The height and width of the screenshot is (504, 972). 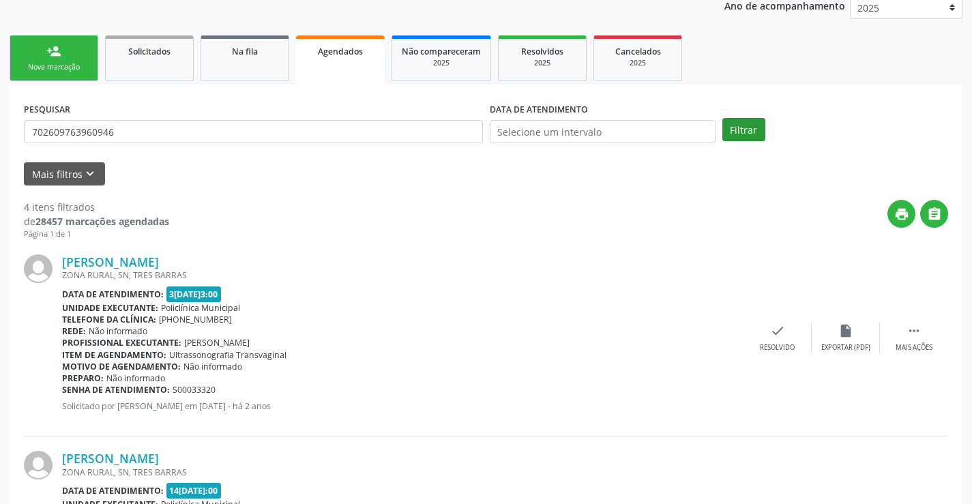 I want to click on span: Ultrassonografia Transvaginal, so click(x=228, y=355).